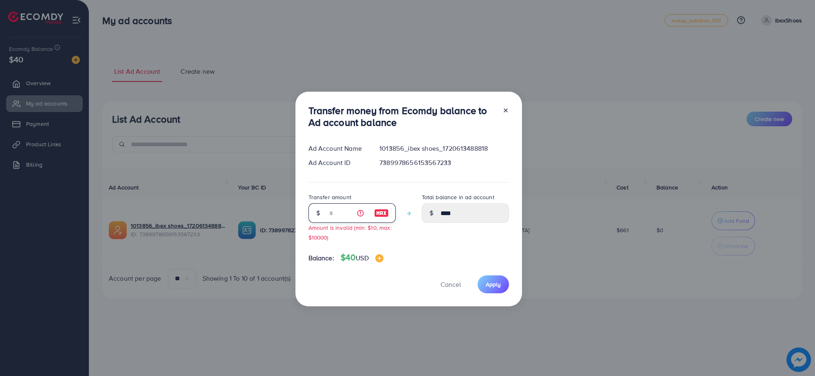 Image resolution: width=815 pixels, height=376 pixels. Describe the element at coordinates (337, 163) in the screenshot. I see `div: Ad Account ID` at that location.